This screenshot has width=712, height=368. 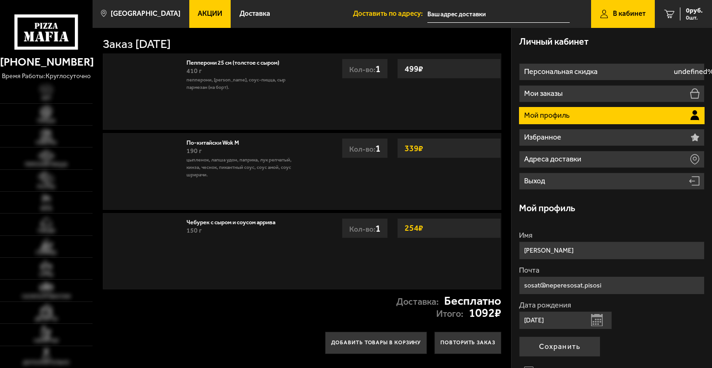 What do you see at coordinates (694, 11) in the screenshot?
I see `span: 0 руб.` at bounding box center [694, 11].